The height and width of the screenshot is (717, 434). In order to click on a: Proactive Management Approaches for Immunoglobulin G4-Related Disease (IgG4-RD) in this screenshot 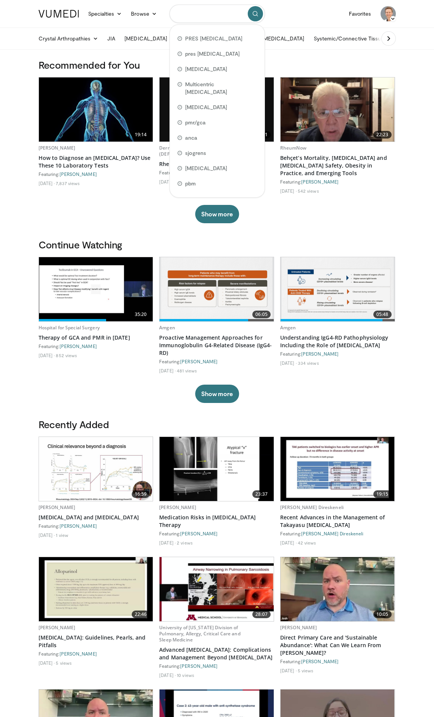, I will do `click(216, 345)`.